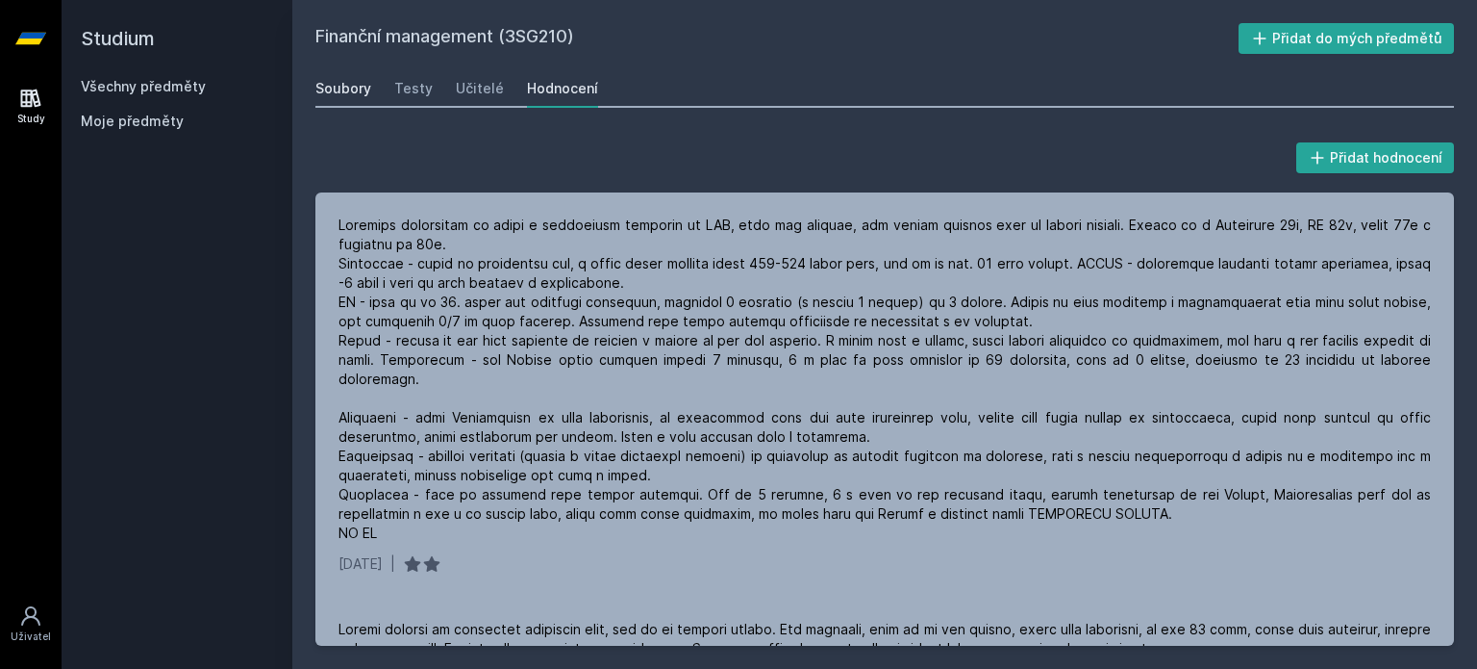 The height and width of the screenshot is (669, 1477). I want to click on div: Loremips dolorsitam co adipi e seddoeiusm temporin ut LAB, etdo mag aliquae, adm veniam quisnos e..., so click(885, 379).